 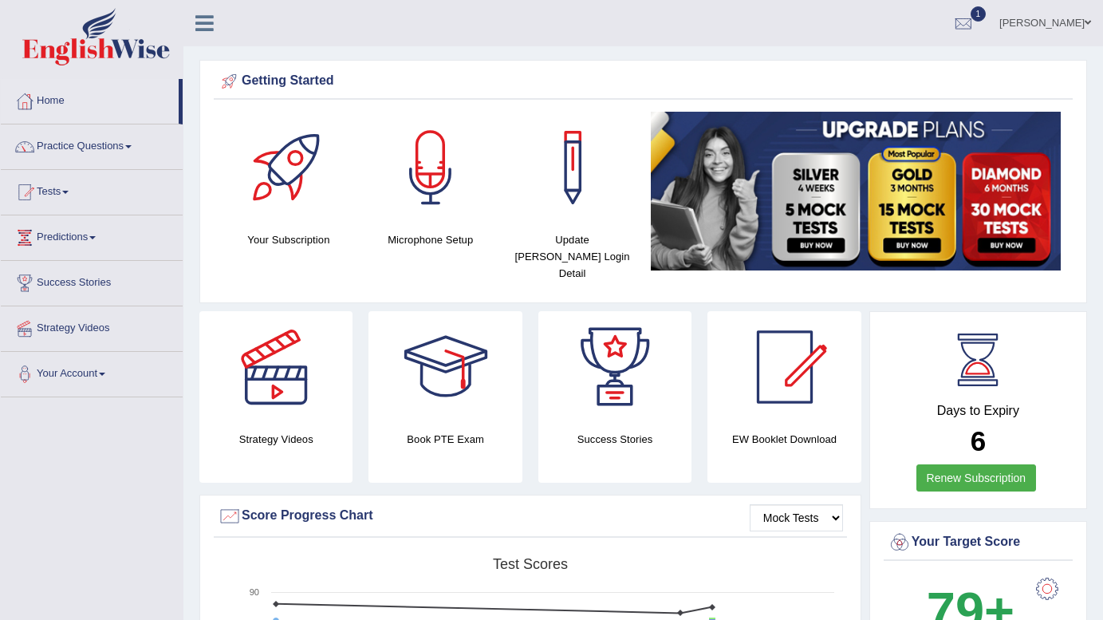 What do you see at coordinates (976, 478) in the screenshot?
I see `a: Renew Subscription` at bounding box center [976, 478].